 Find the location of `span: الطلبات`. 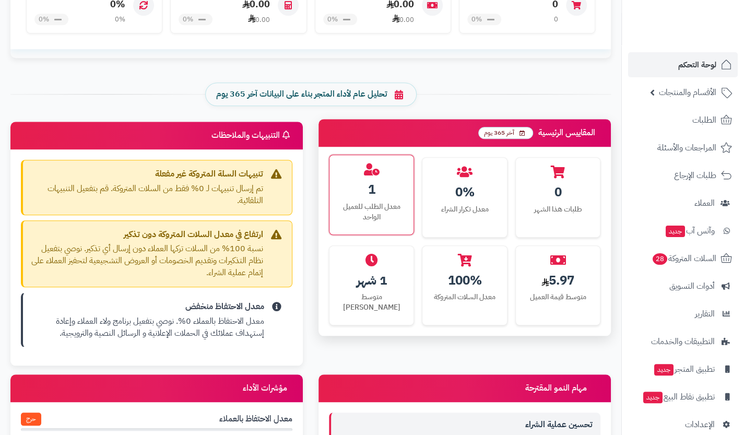

span: الطلبات is located at coordinates (704, 120).